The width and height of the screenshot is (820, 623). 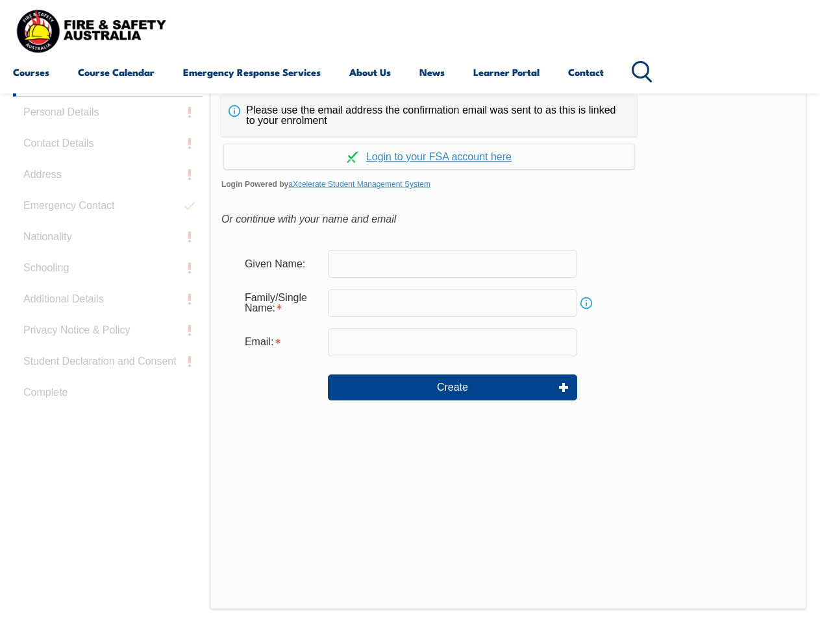 I want to click on a: aXcelerate Student Management System, so click(x=359, y=184).